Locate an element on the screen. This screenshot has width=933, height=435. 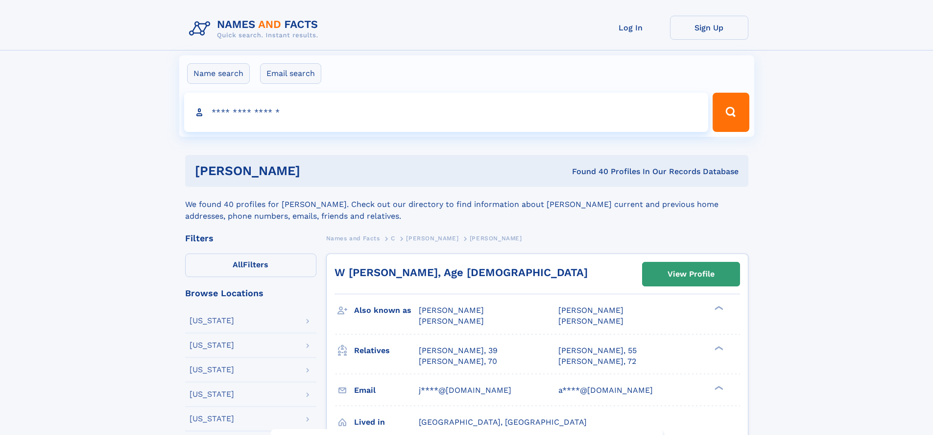
span: C is located at coordinates (393, 238).